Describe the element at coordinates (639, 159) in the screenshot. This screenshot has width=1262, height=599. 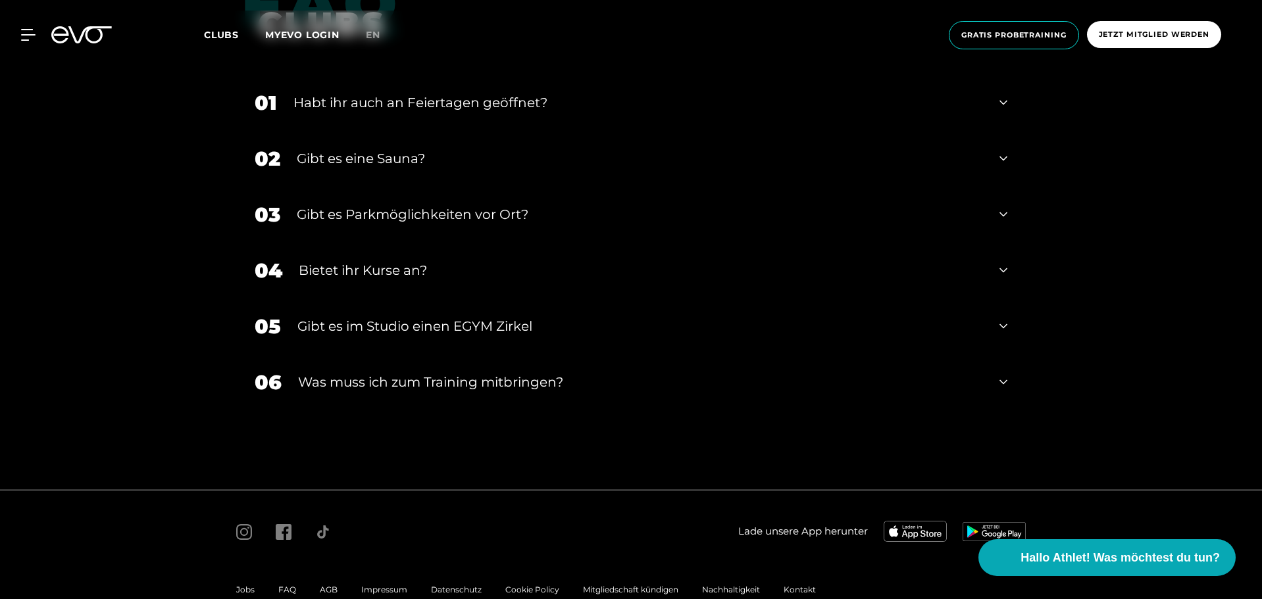
I see `div: Gibt es eine Sauna?` at that location.